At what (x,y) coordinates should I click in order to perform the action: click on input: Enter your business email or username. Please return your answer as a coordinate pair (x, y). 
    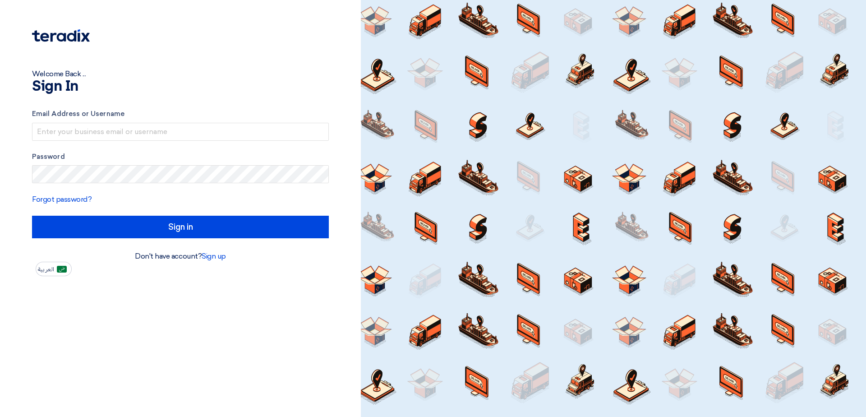
    Looking at the image, I should click on (180, 132).